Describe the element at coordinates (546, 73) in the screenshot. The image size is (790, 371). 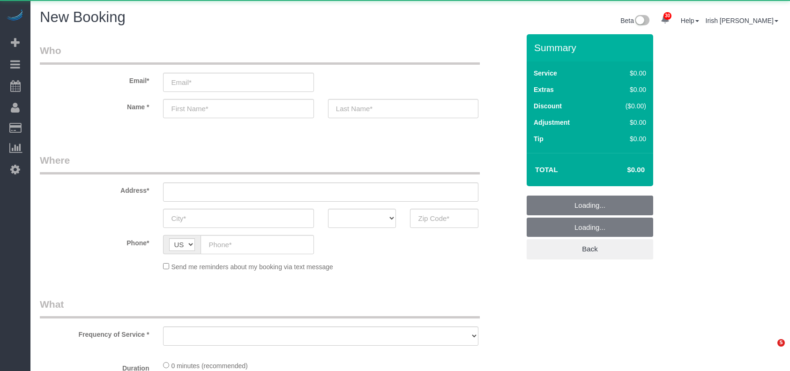
I see `label: Service` at that location.